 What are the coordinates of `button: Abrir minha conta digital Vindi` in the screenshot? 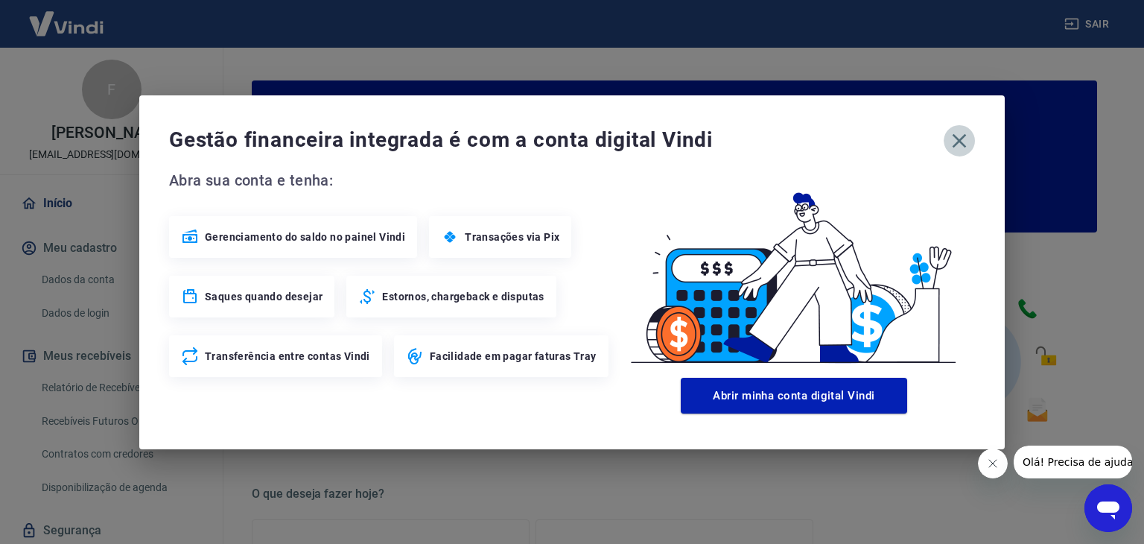 It's located at (794, 395).